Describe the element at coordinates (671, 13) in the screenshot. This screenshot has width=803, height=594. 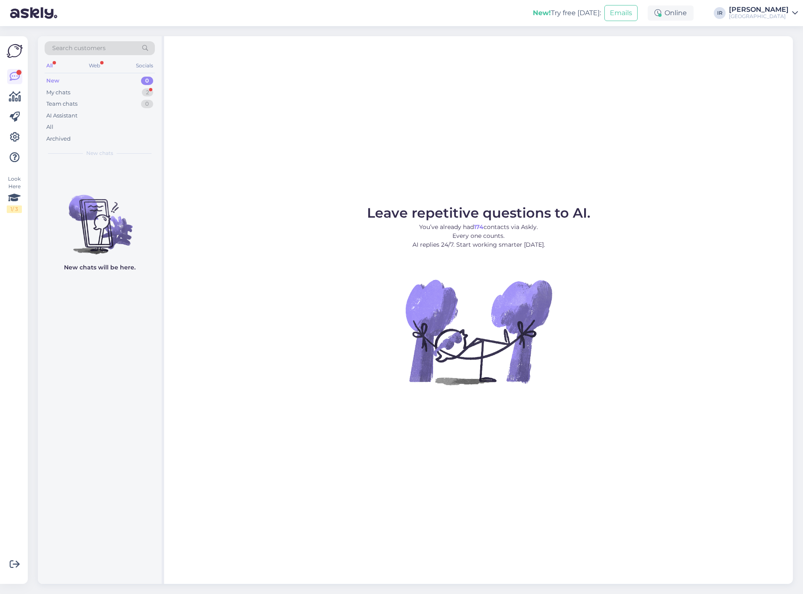
I see `div: Online` at that location.